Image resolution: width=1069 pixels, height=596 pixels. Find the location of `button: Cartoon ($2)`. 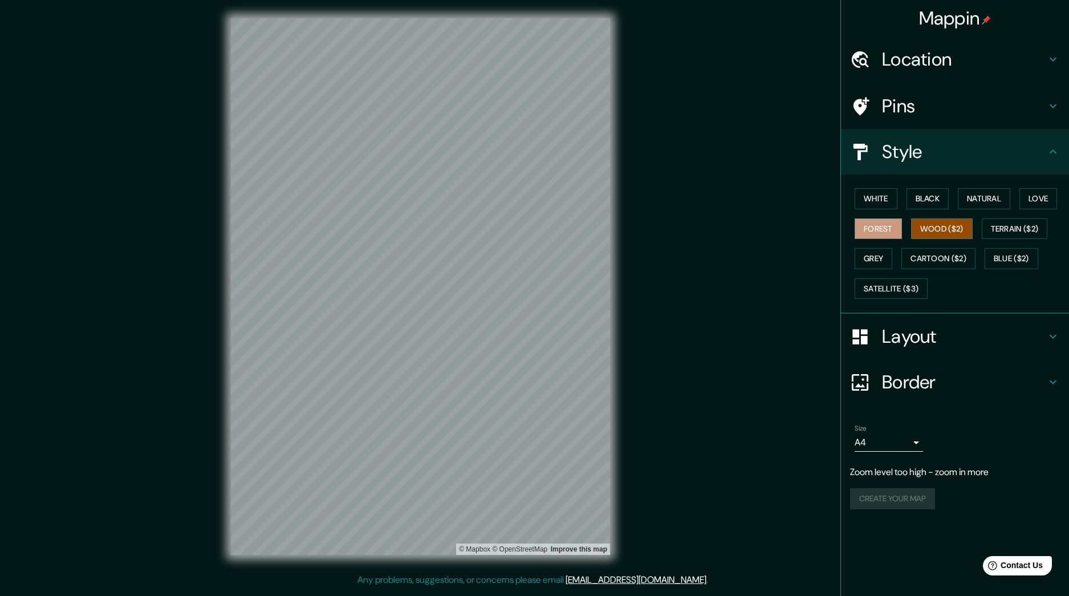

button: Cartoon ($2) is located at coordinates (938, 258).